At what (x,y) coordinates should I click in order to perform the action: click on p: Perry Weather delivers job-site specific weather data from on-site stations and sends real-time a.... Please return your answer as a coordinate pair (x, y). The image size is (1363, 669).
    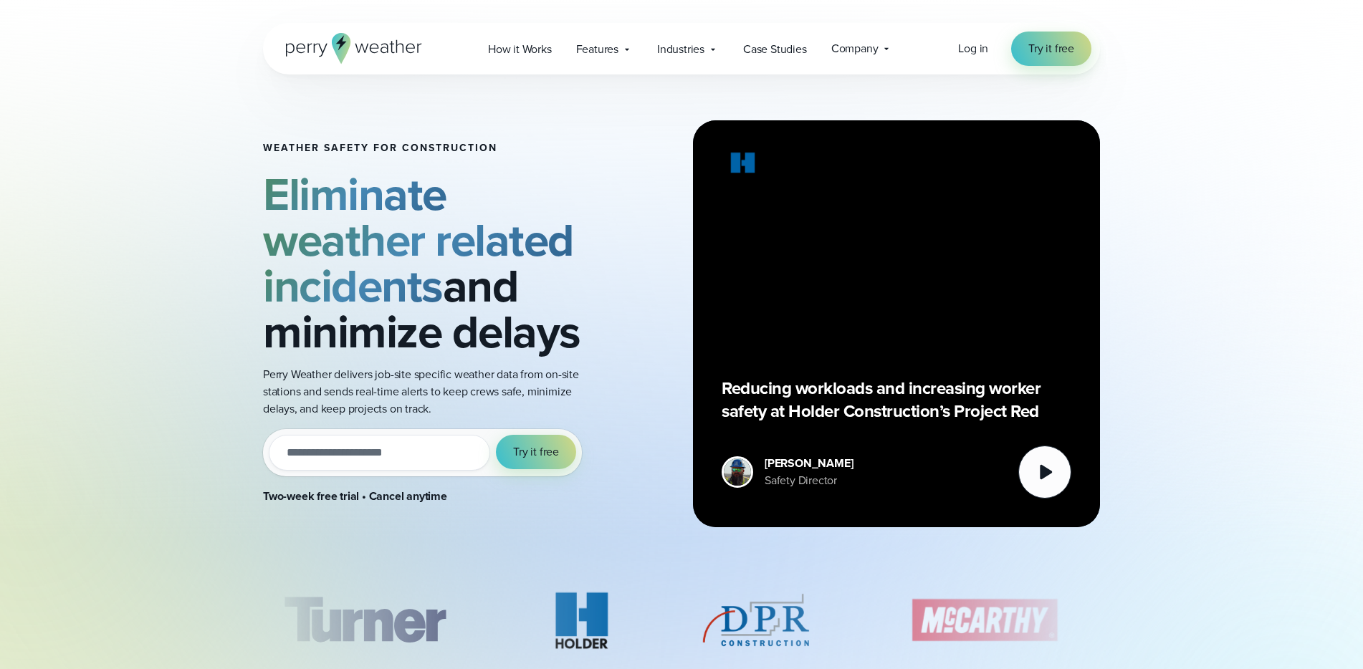
    Looking at the image, I should click on (431, 392).